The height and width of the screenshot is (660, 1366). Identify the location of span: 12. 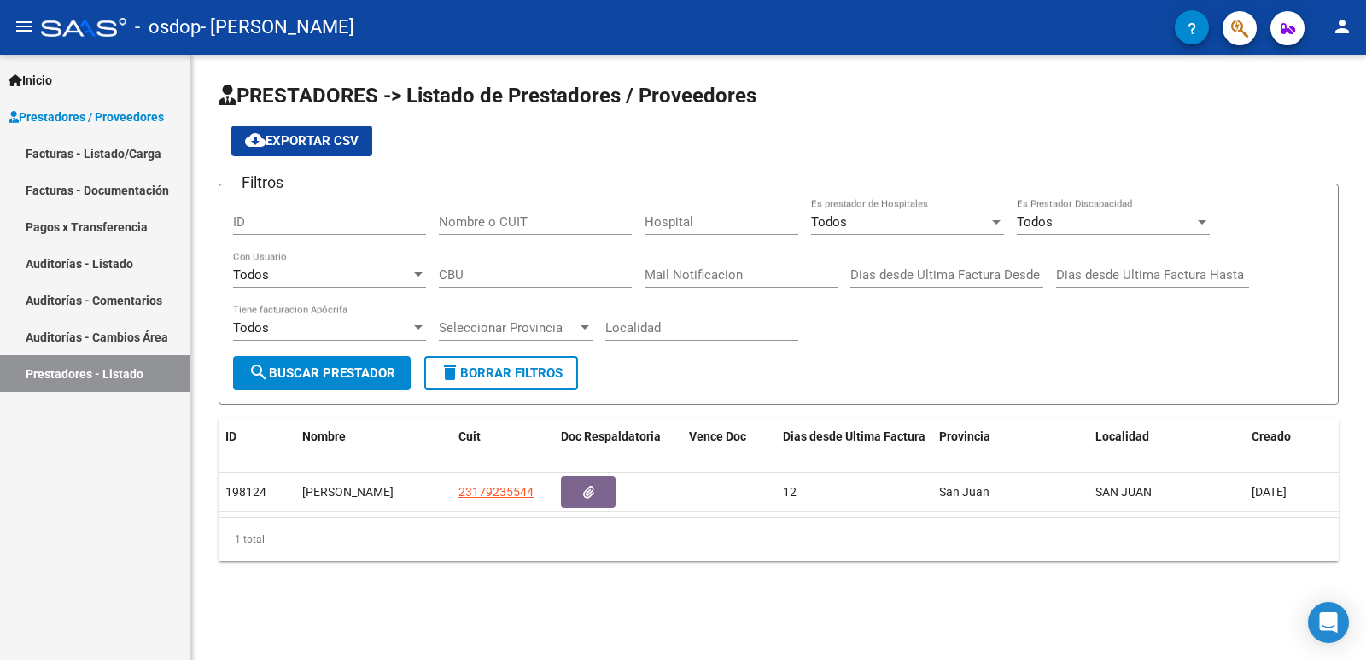
(790, 492).